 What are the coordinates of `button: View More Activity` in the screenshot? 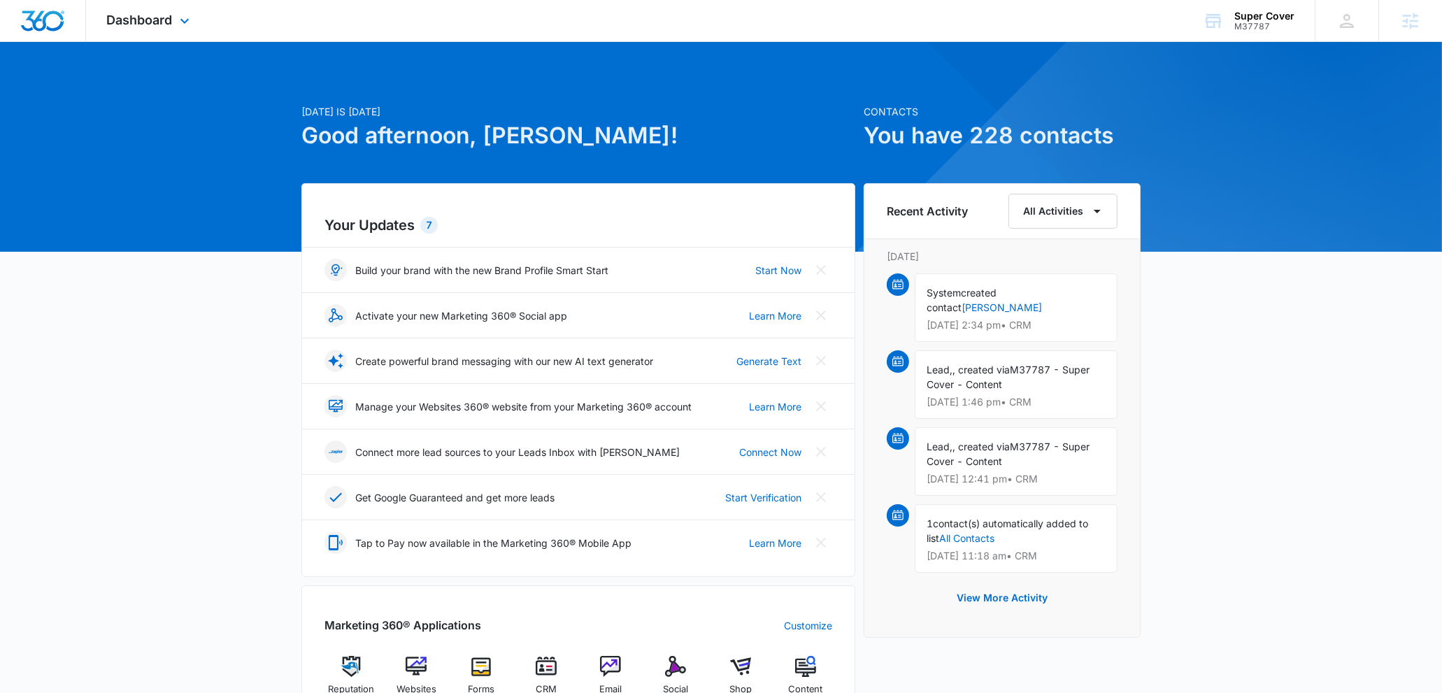 It's located at (1002, 598).